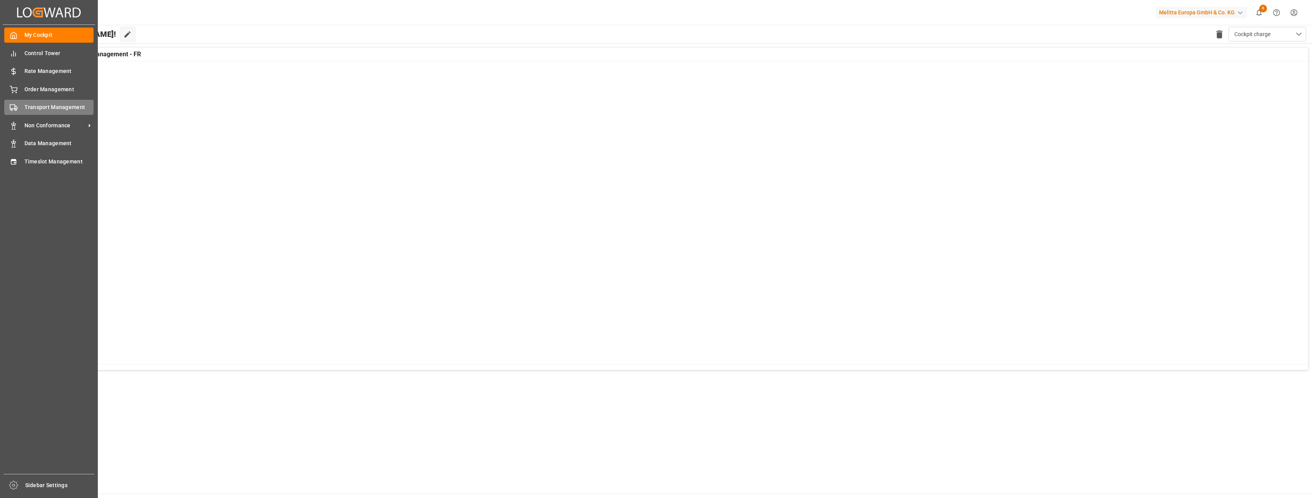  Describe the element at coordinates (49, 35) in the screenshot. I see `a: My Cockpit` at that location.